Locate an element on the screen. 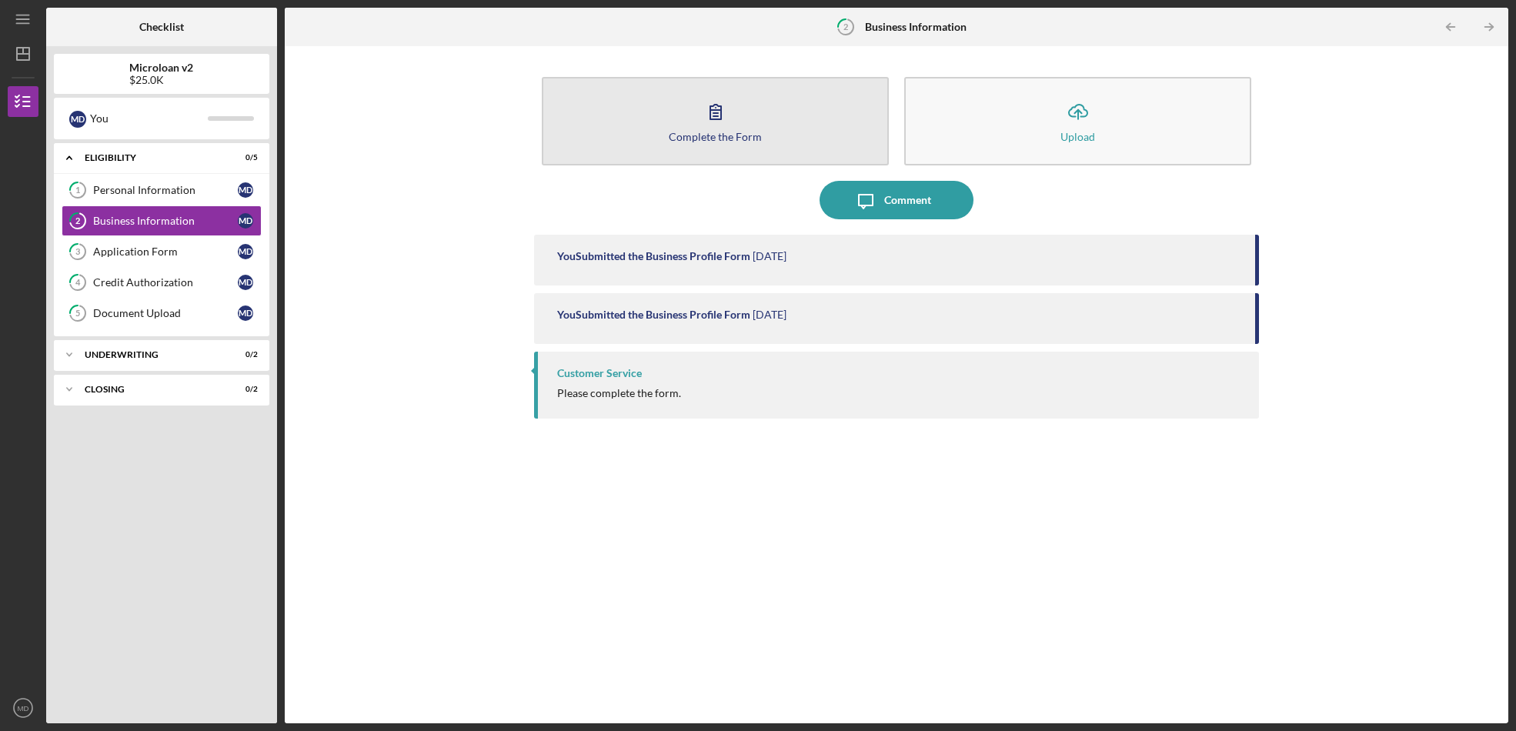  div: Comment is located at coordinates (908, 200).